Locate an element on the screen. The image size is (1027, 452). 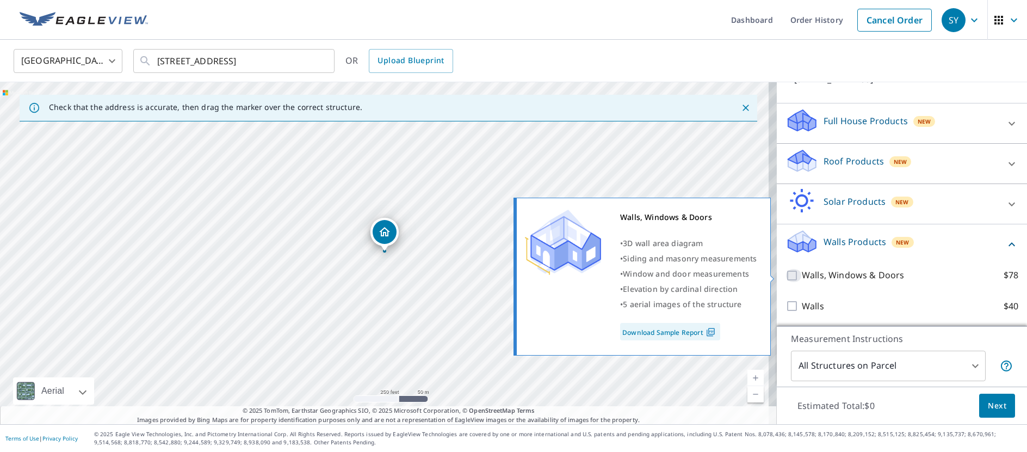
button: Close is located at coordinates (746, 108).